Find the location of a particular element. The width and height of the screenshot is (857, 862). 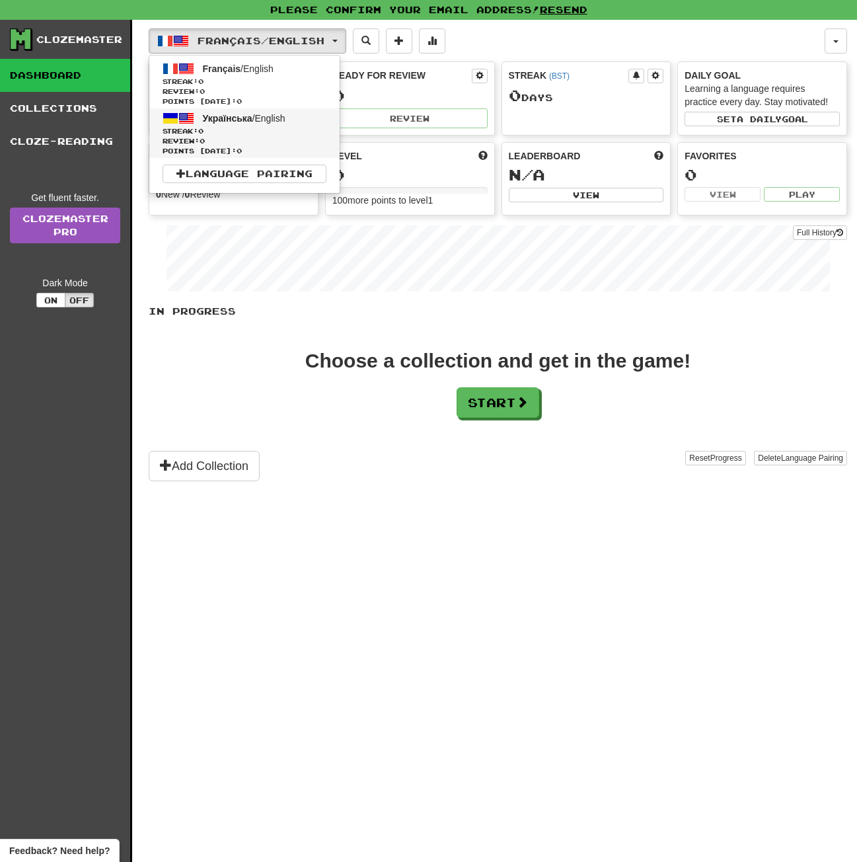

span: This week in points, UTC is located at coordinates (659, 156).